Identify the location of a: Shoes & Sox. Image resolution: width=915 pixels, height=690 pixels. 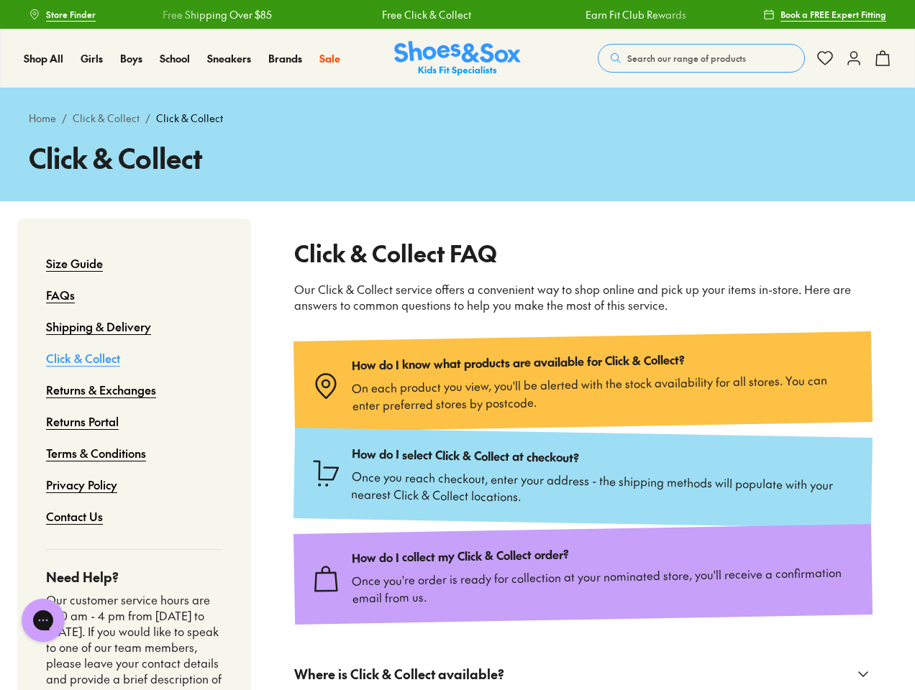
(457, 58).